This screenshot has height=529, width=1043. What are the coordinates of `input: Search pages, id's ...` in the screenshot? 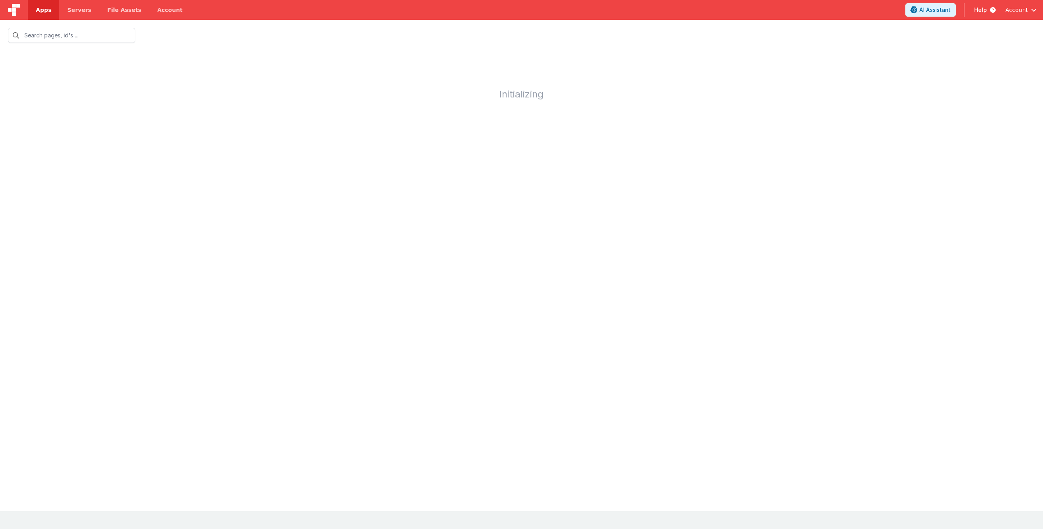 It's located at (72, 35).